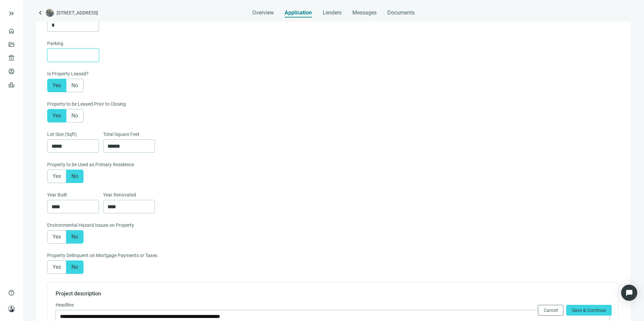 The width and height of the screenshot is (644, 321). I want to click on span: Property Delinquent on Mortgage Payments or Taxes, so click(102, 256).